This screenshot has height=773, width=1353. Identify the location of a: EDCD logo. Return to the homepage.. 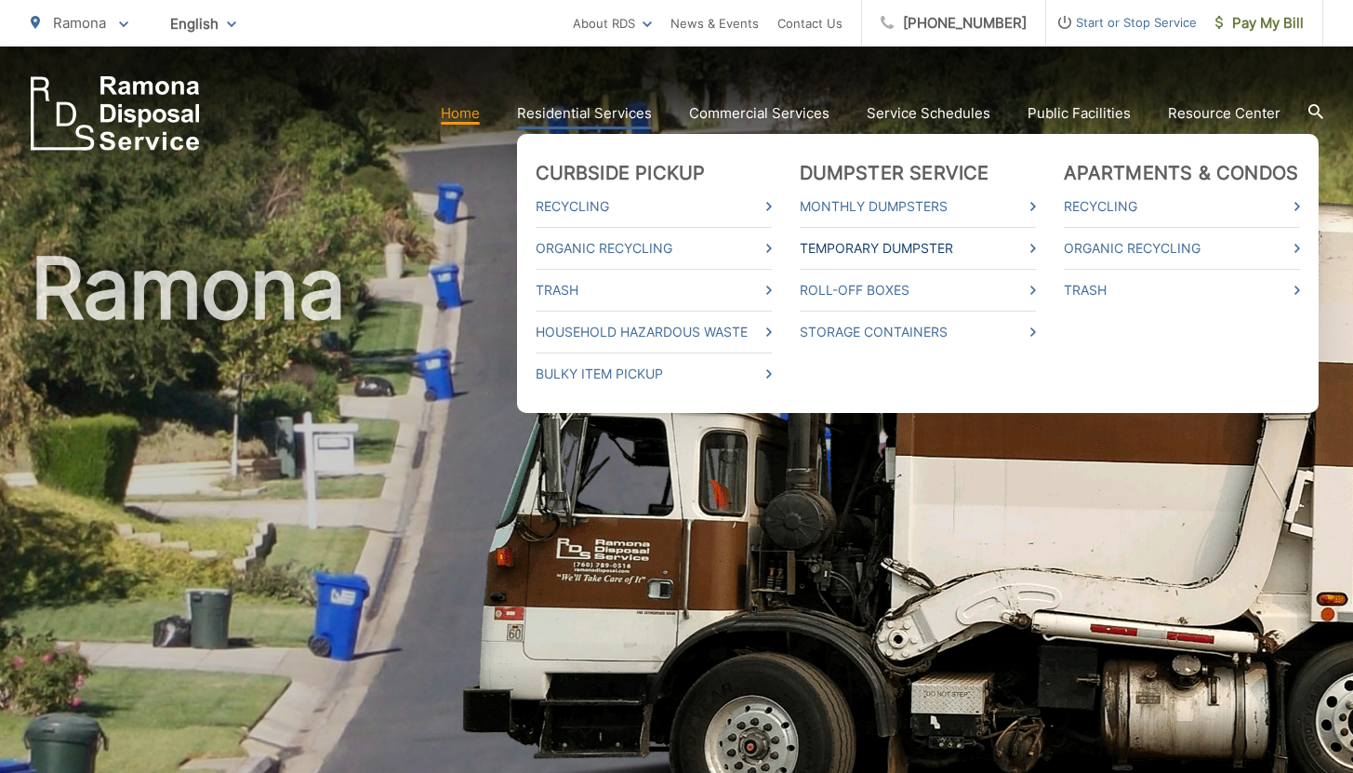
(115, 113).